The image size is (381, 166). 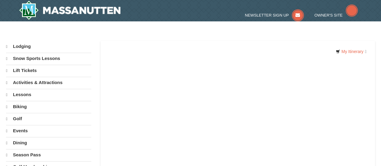 I want to click on a: Lodging, so click(x=49, y=46).